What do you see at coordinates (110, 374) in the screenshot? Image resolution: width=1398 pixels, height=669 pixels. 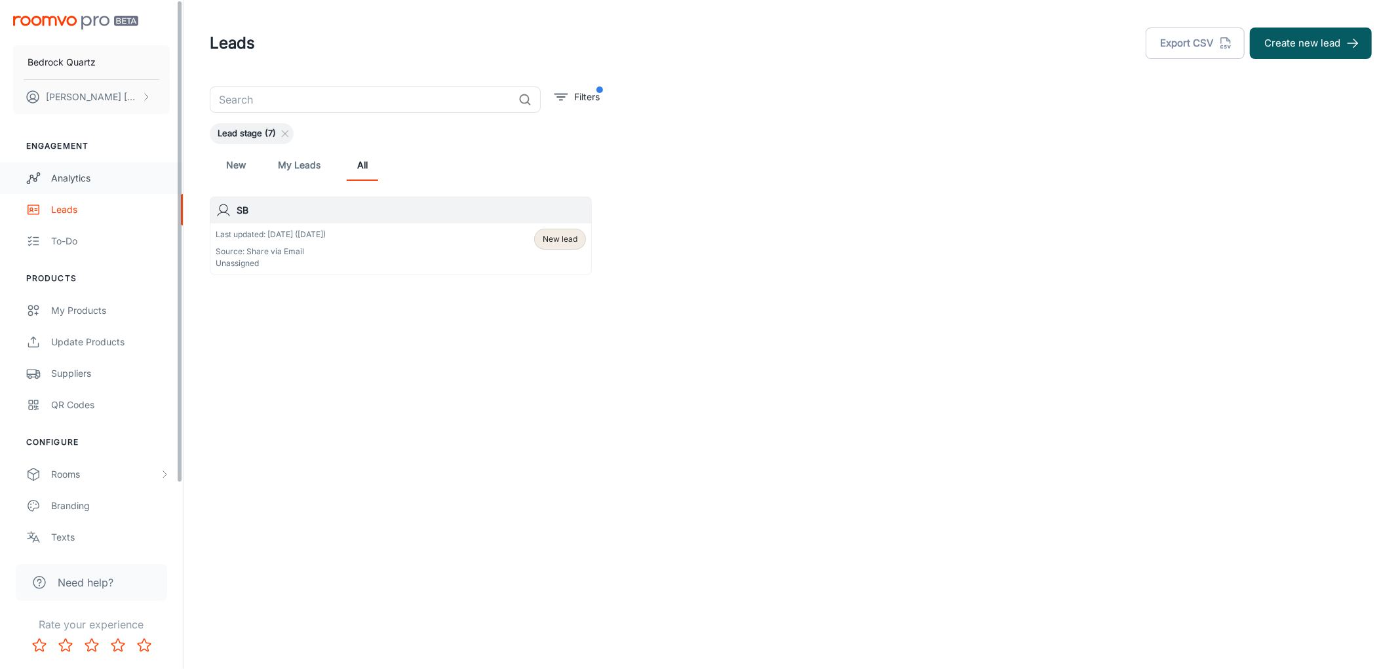 I see `div: Suppliers` at bounding box center [110, 374].